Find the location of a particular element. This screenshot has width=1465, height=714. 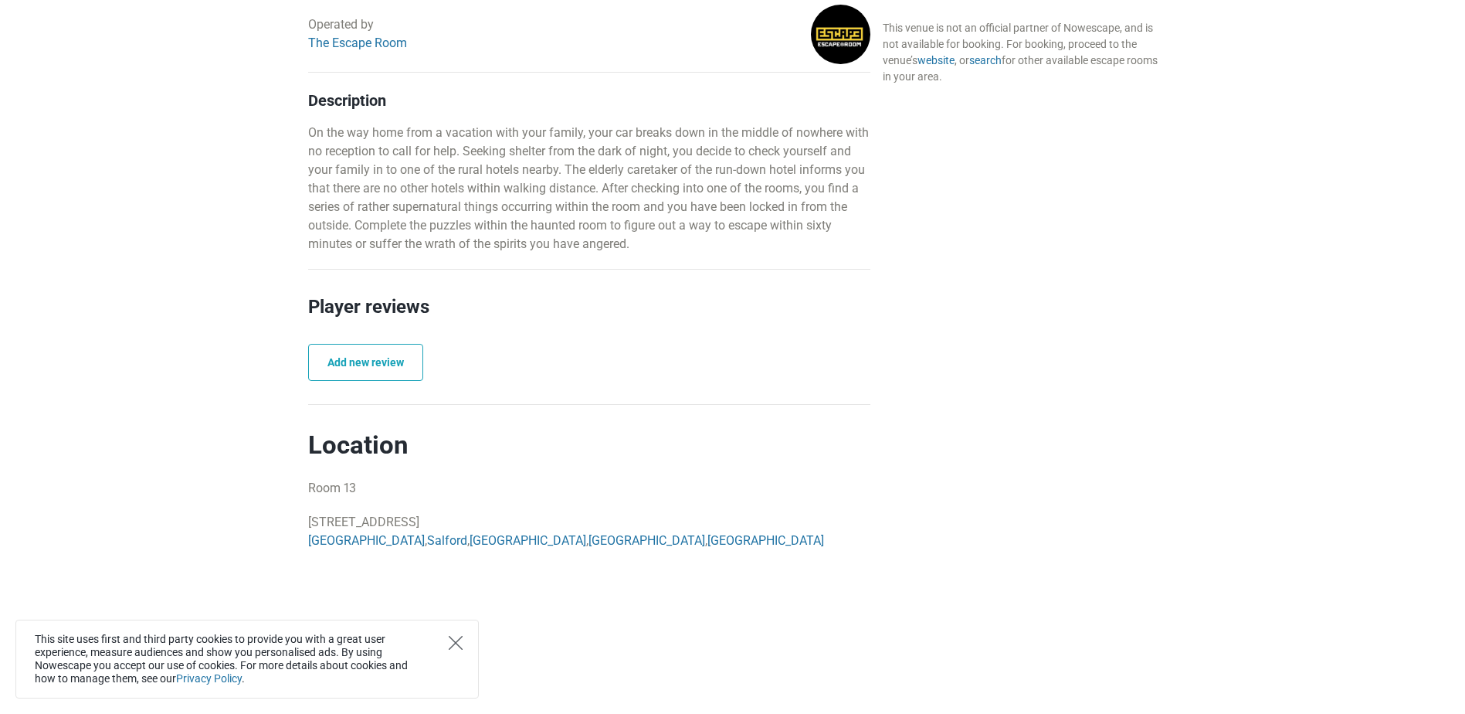

h2: Player reviews is located at coordinates (589, 318).